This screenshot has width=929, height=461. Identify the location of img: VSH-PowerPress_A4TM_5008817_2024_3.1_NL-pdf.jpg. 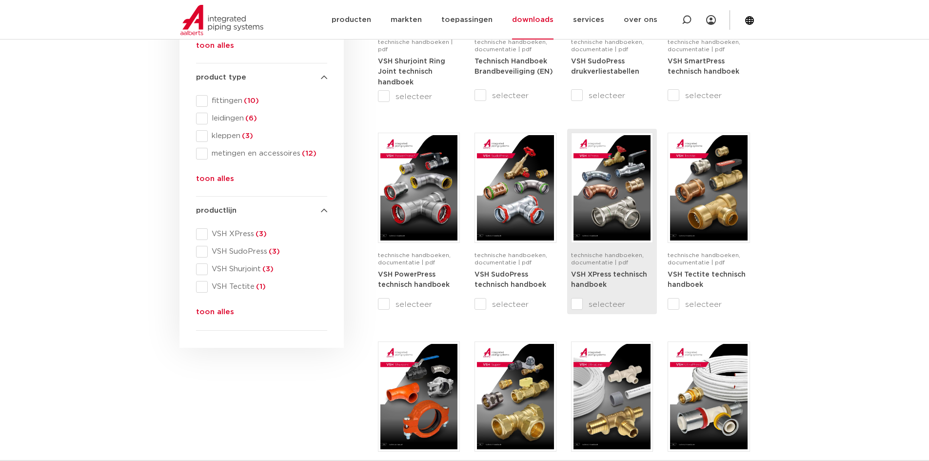
(419, 188).